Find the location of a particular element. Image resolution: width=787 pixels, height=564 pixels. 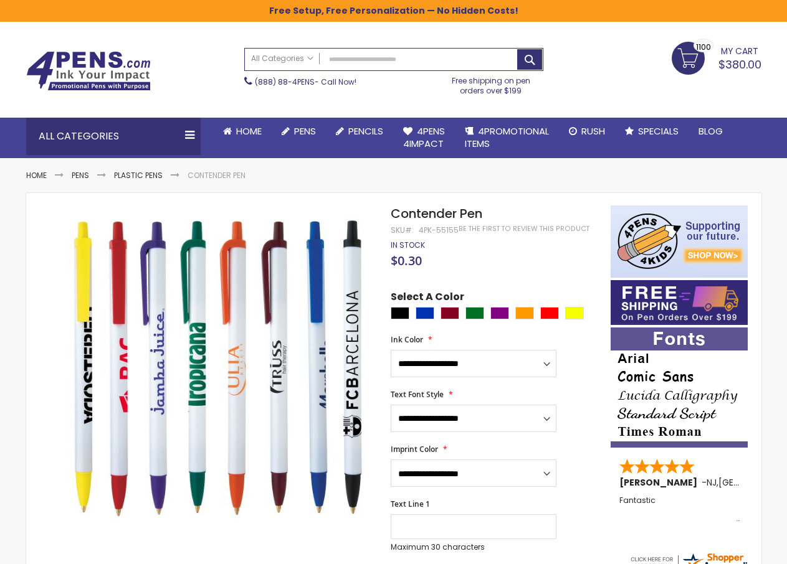

div: Red is located at coordinates (550, 313).